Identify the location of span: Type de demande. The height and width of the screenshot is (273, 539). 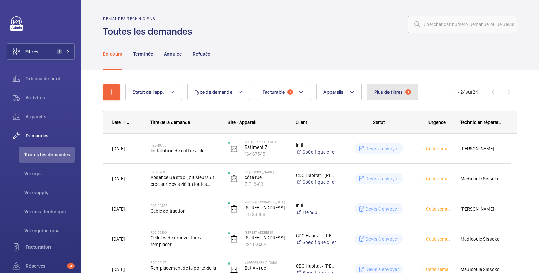
(213, 92).